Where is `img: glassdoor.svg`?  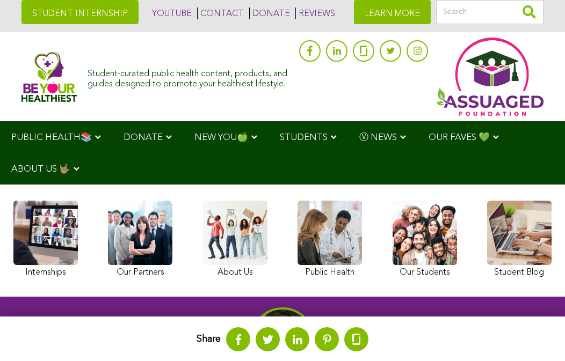
img: glassdoor.svg is located at coordinates (356, 339).